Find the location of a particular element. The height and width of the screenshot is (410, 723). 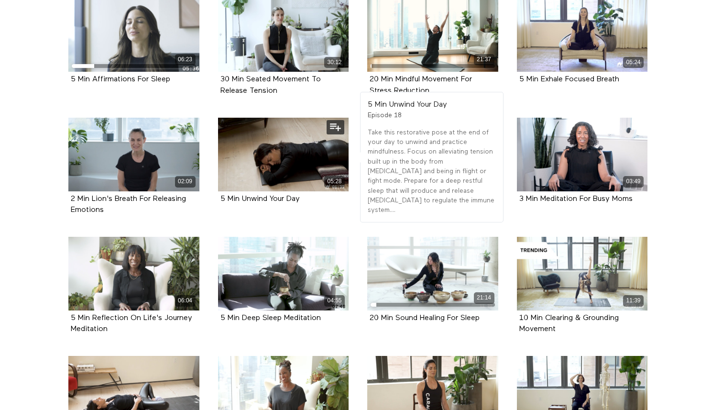

a: 5 Min Exhale Focused Breath is located at coordinates (569, 79).